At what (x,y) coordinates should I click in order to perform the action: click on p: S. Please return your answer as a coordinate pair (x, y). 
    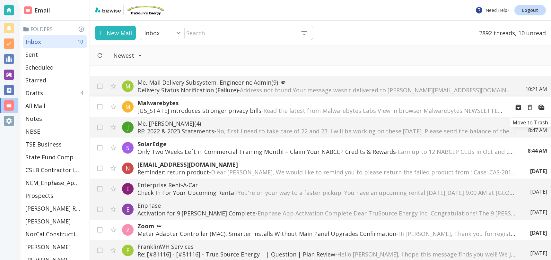
    Looking at the image, I should click on (128, 148).